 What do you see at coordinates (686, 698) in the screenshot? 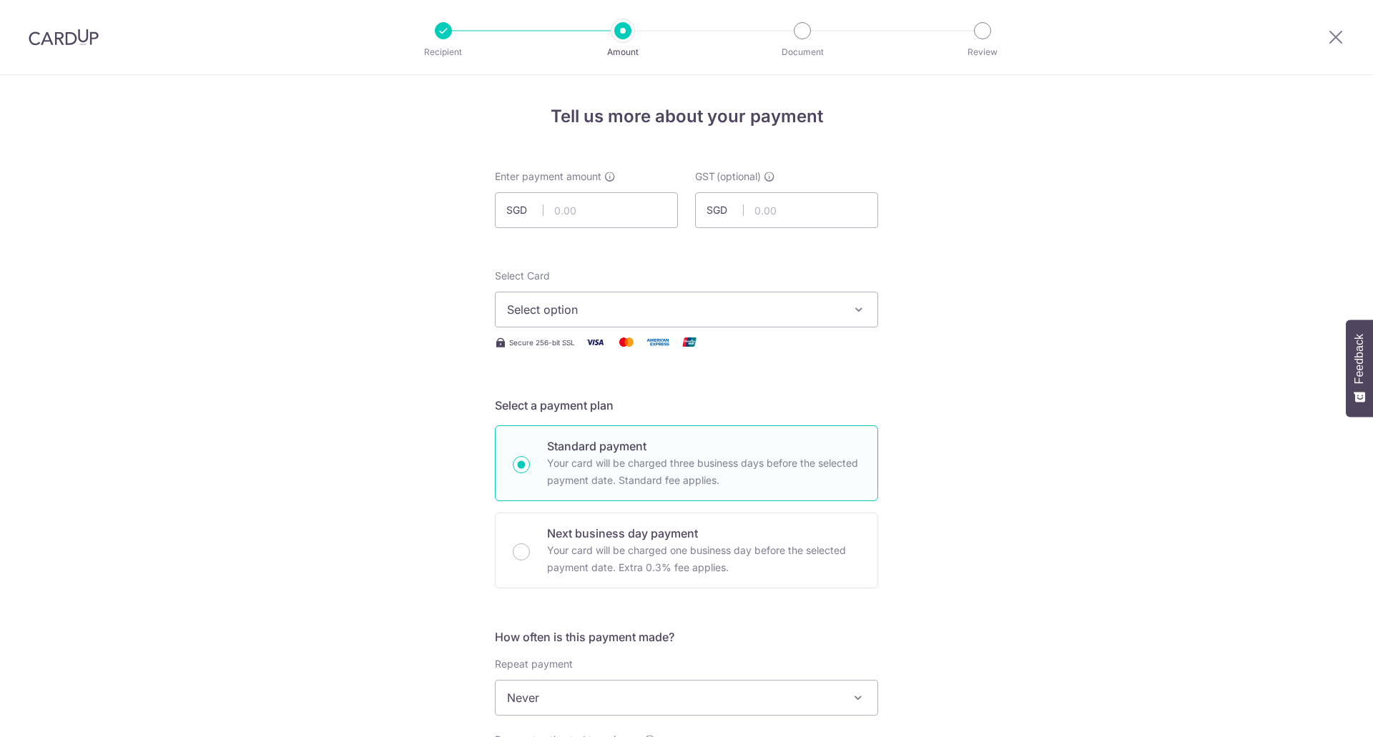
I see `span: Never` at bounding box center [686, 698].